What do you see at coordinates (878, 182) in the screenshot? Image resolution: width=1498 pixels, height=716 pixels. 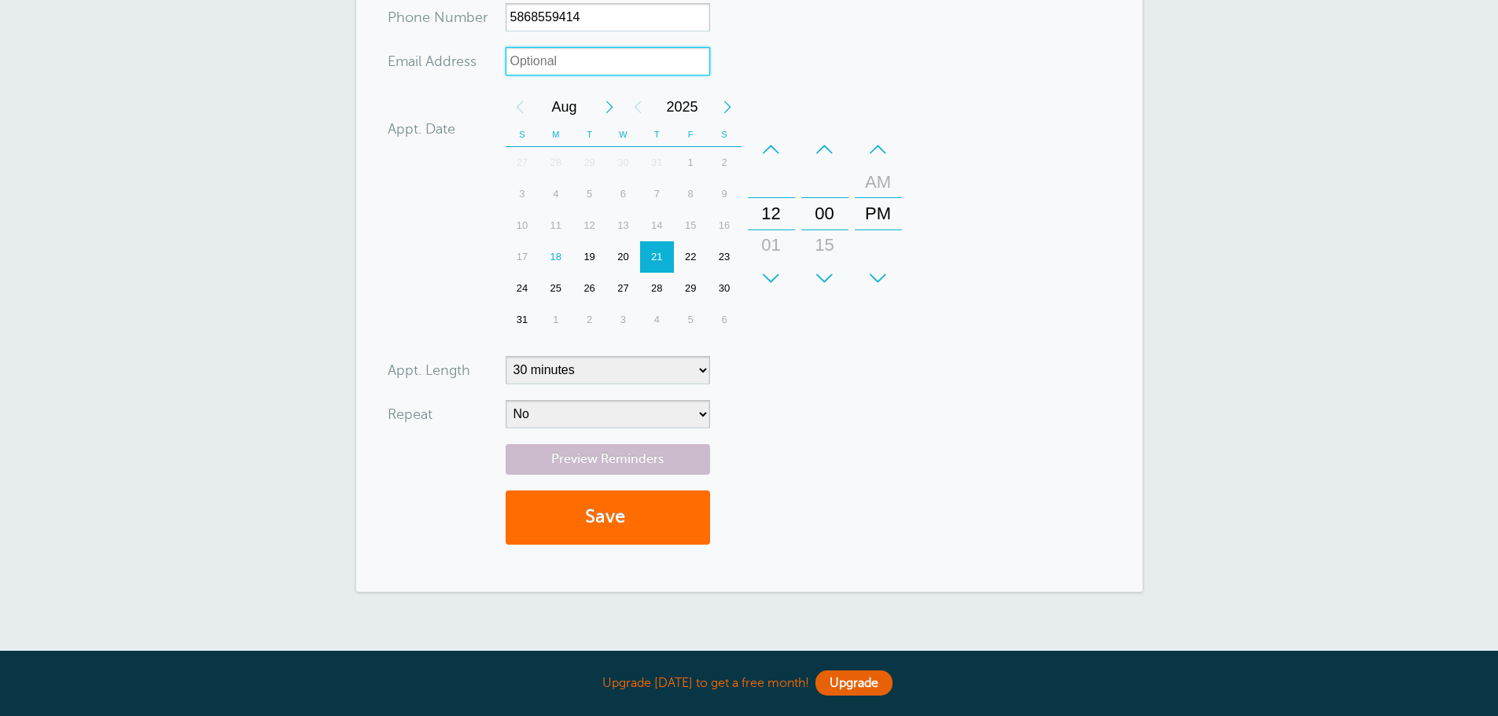 I see `div: AM` at bounding box center [878, 182].